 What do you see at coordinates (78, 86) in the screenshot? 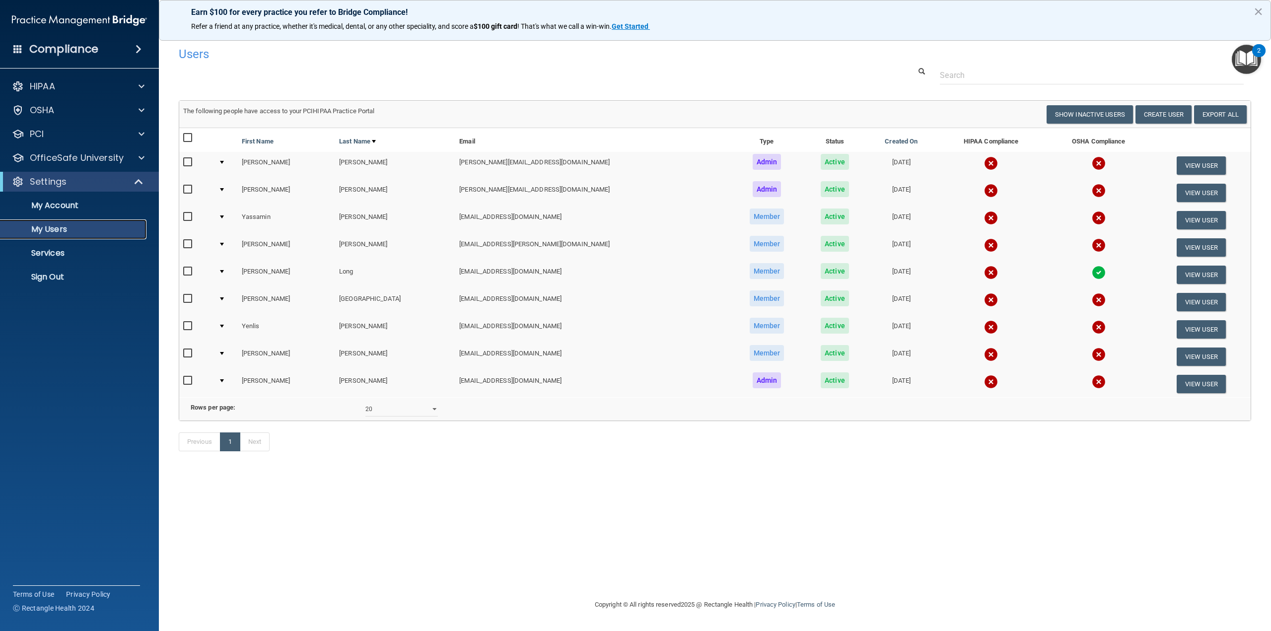
I see `a: HIPAA` at bounding box center [78, 86].